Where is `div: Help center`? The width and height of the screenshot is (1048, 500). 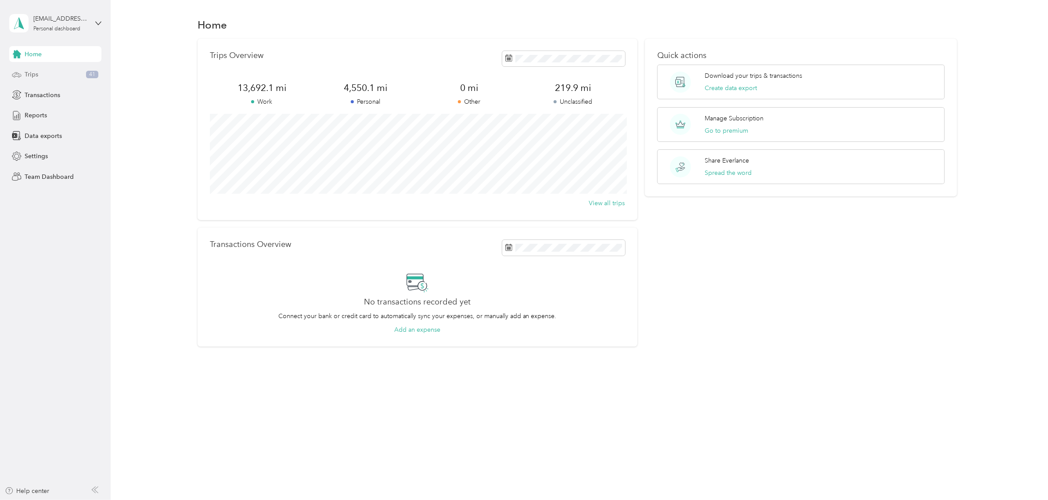 div: Help center is located at coordinates (27, 490).